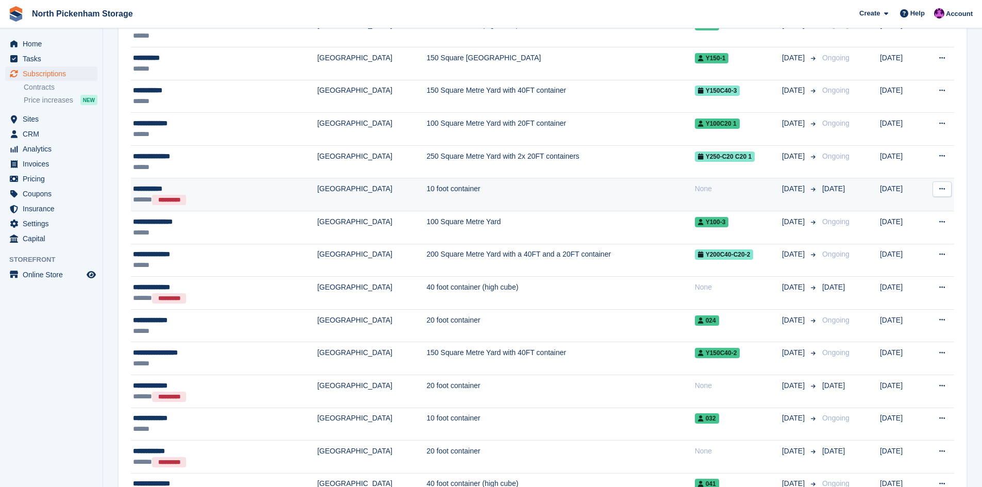 This screenshot has height=487, width=982. What do you see at coordinates (560, 129) in the screenshot?
I see `td: 100 Square Metre Yard with 20FT container` at bounding box center [560, 129].